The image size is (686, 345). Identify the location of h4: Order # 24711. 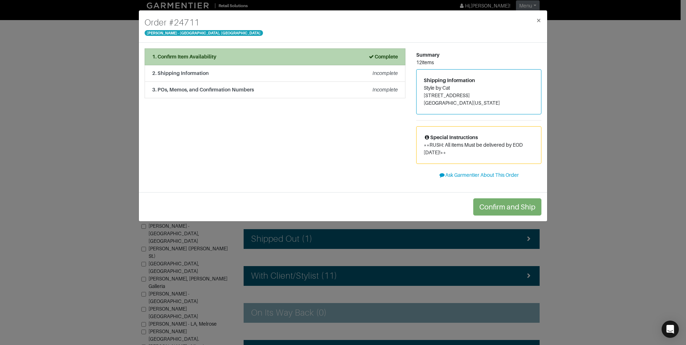
(204, 23).